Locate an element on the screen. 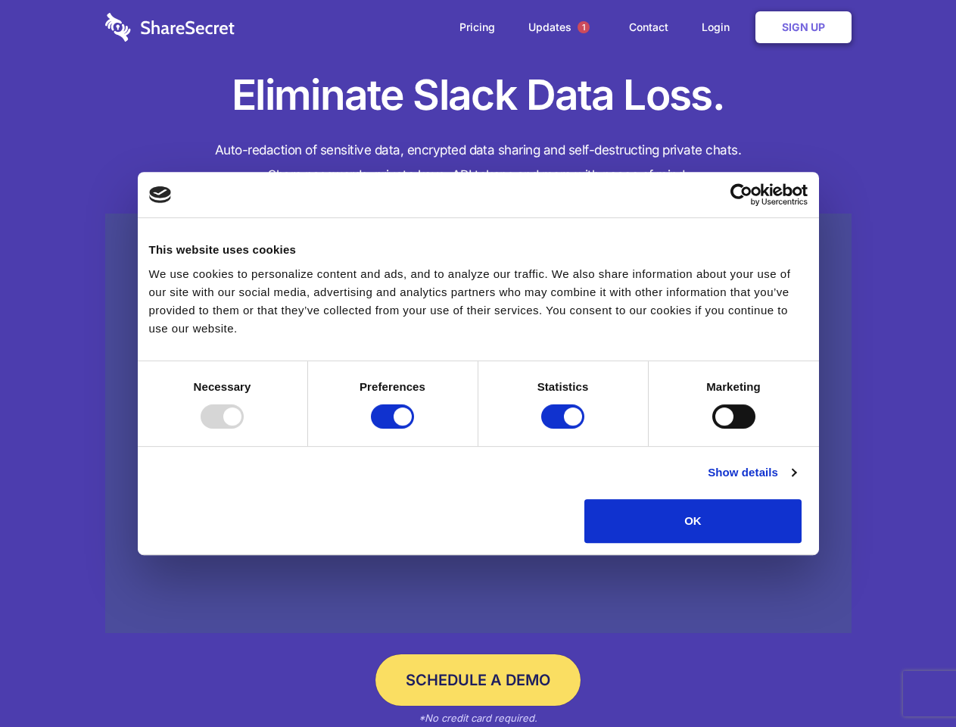  img: logo-wordmark-white-trans-d4663122ce5f474addd5e946df7df03e33cb6a1c49d2221995e7729f52c070b2.svg is located at coordinates (170, 27).